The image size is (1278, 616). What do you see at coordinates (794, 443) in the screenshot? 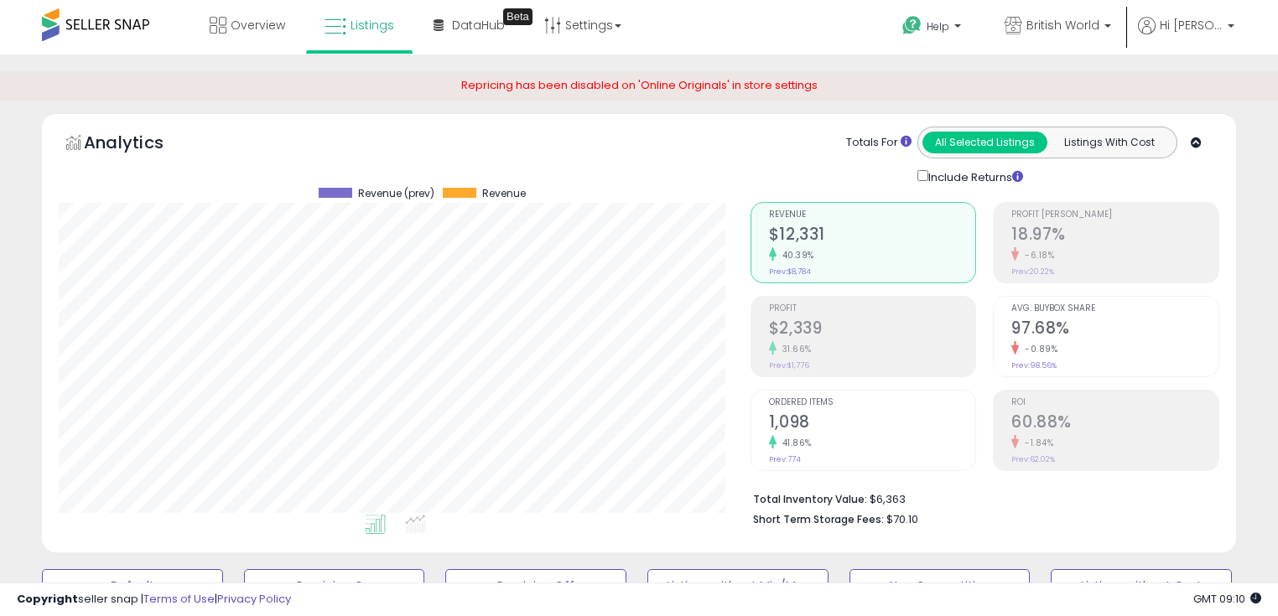
I see `small: 41.86%` at bounding box center [794, 443].